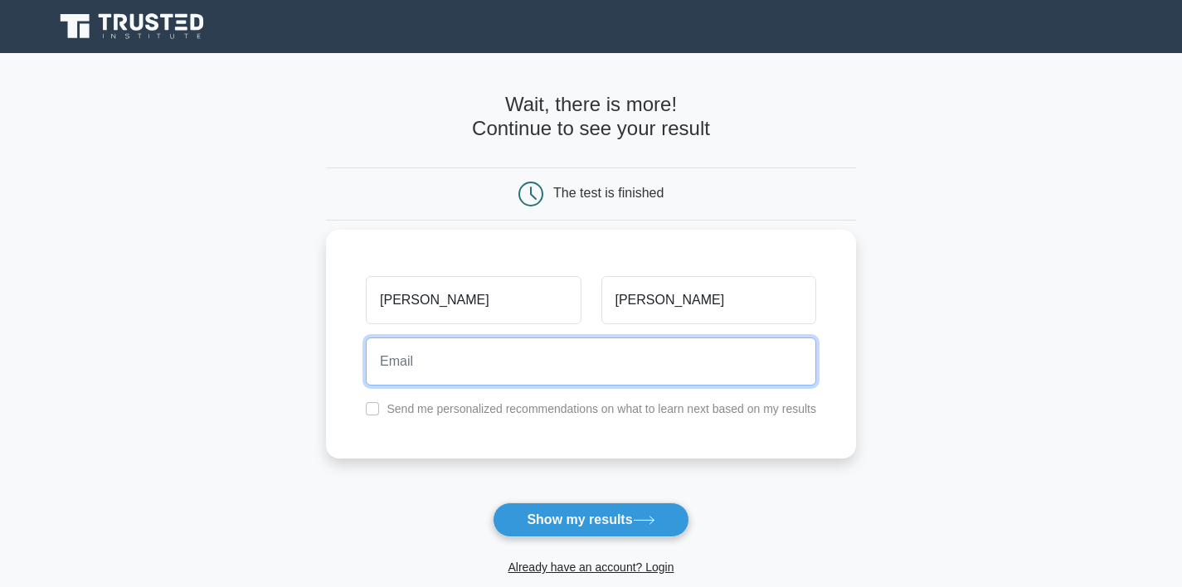 This screenshot has height=587, width=1182. Describe the element at coordinates (473, 300) in the screenshot. I see `input: First name` at that location.